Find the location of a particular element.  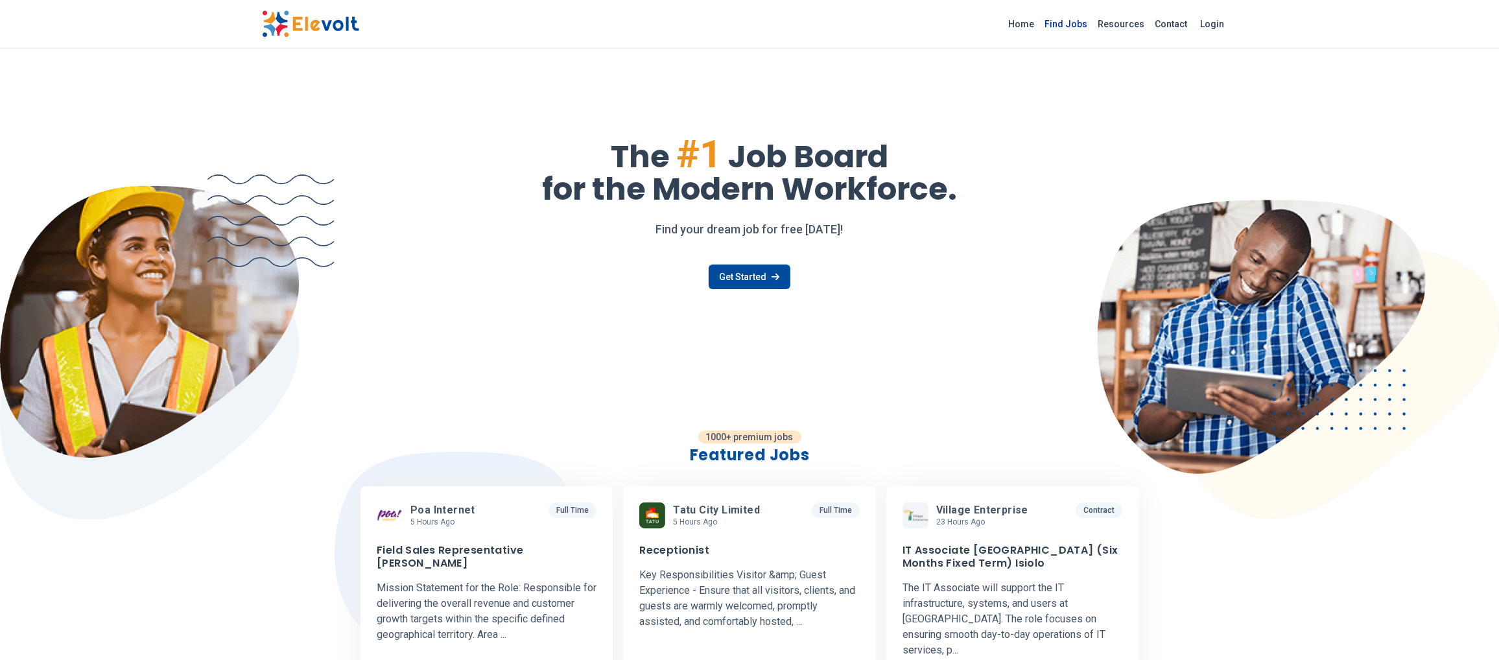

img: Elevolt is located at coordinates (311, 24).